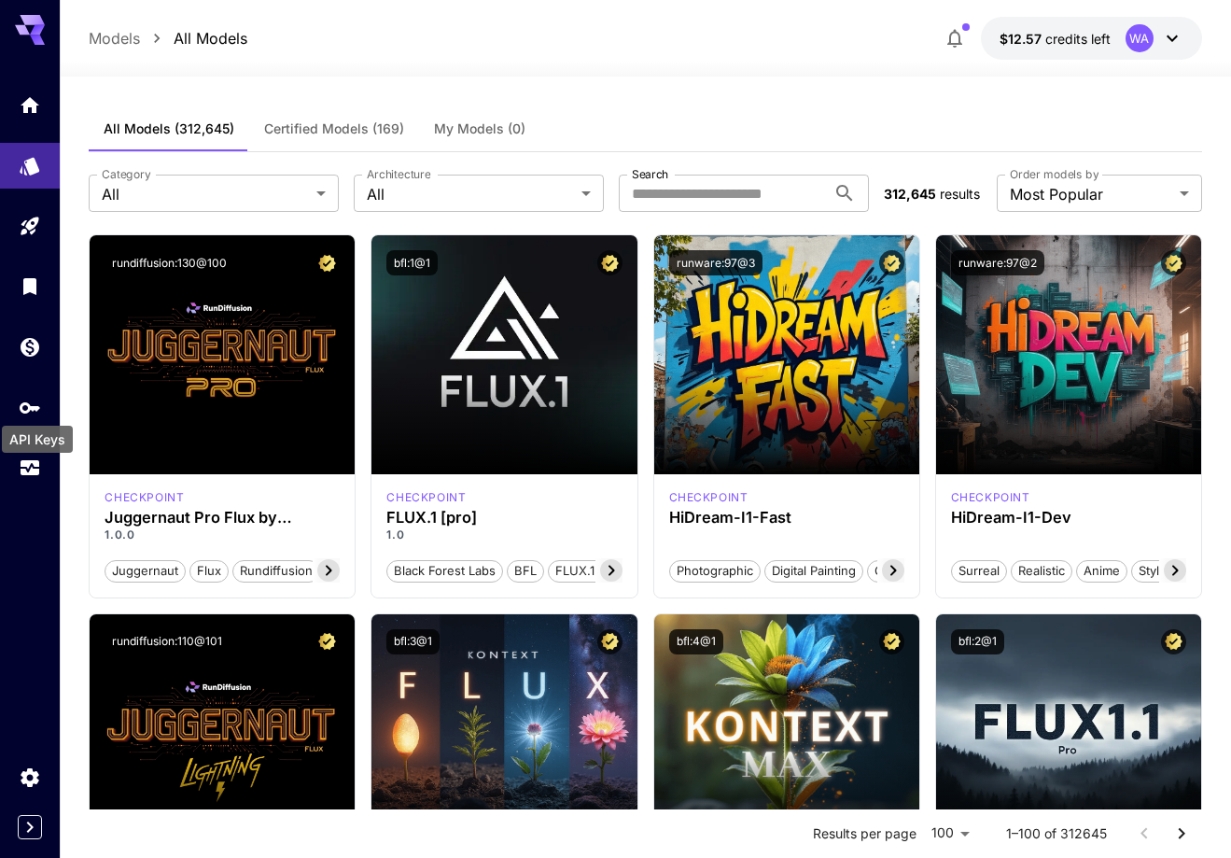  Describe the element at coordinates (210, 38) in the screenshot. I see `a: All Models` at that location.